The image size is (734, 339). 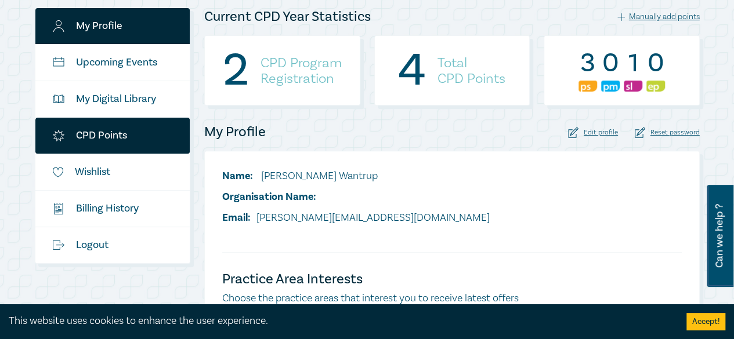 I want to click on a: Upcoming Events, so click(x=113, y=63).